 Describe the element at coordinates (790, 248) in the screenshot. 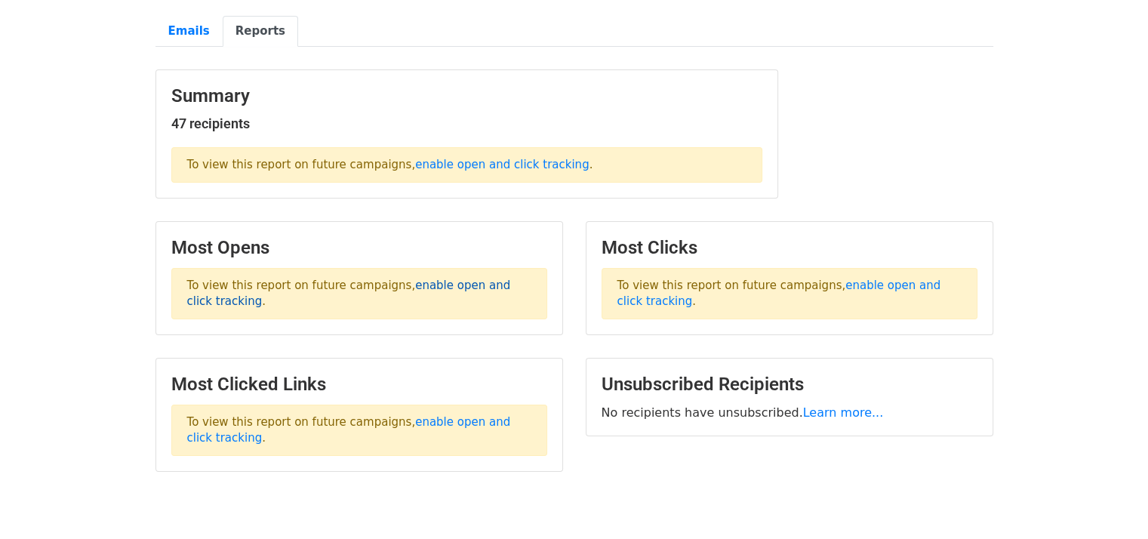

I see `h3: Most Clicks` at that location.